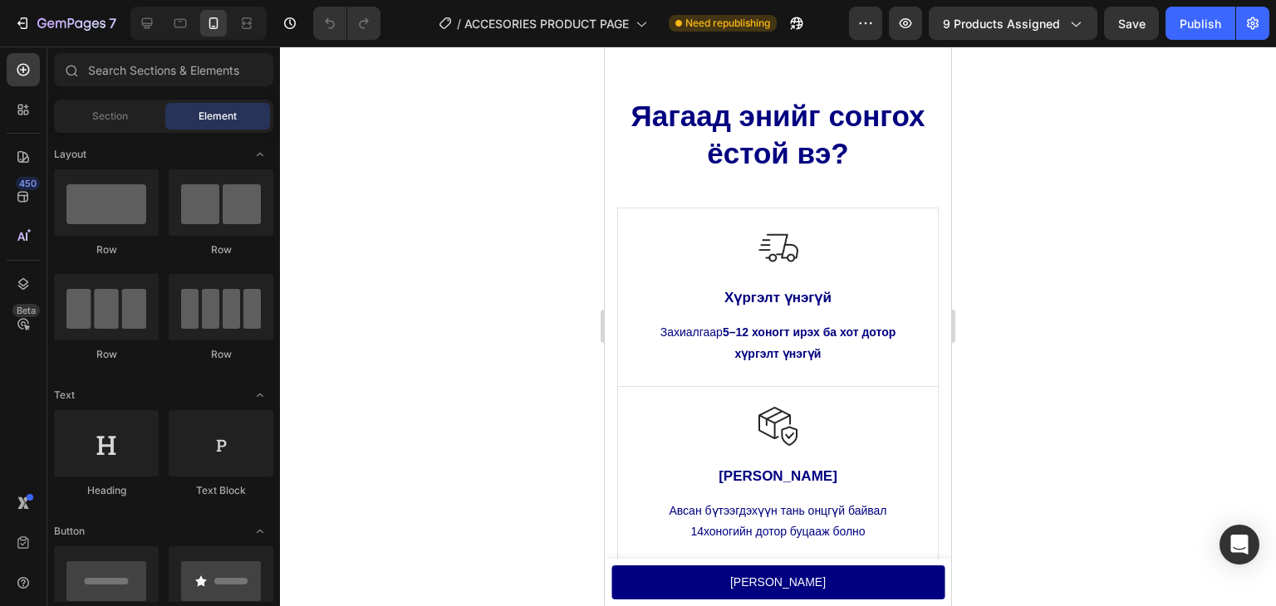 Image resolution: width=1276 pixels, height=606 pixels. I want to click on button: 7, so click(65, 23).